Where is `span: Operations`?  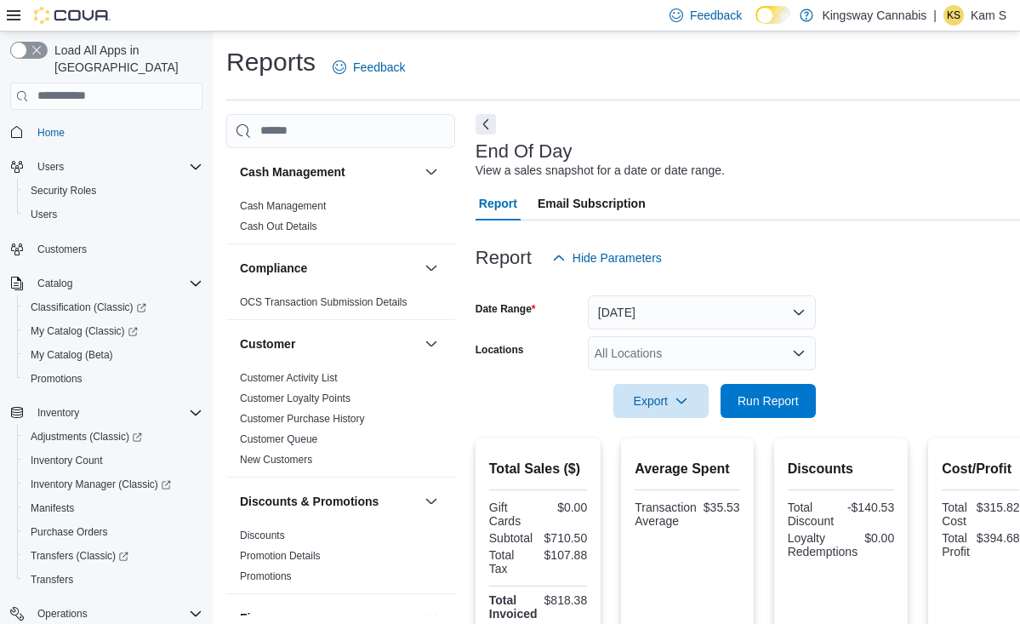 span: Operations is located at coordinates (117, 613).